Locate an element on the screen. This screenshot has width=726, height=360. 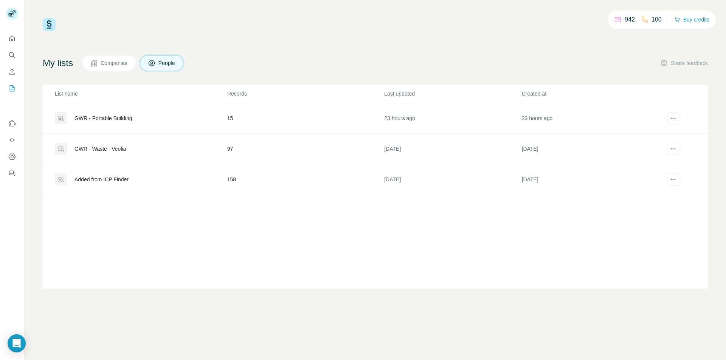
p: 100 is located at coordinates (656, 20).